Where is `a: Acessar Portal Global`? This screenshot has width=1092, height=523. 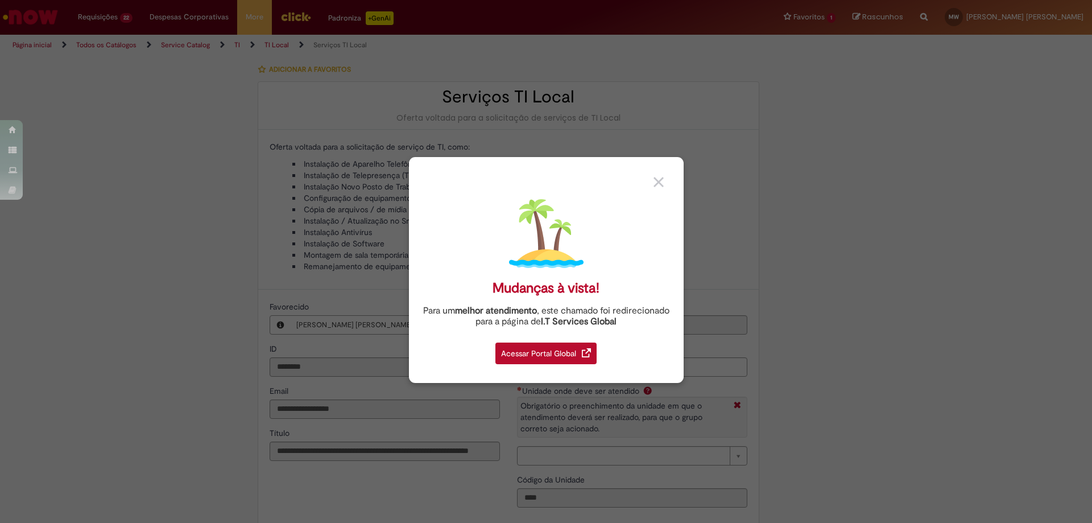
a: Acessar Portal Global is located at coordinates (546, 350).